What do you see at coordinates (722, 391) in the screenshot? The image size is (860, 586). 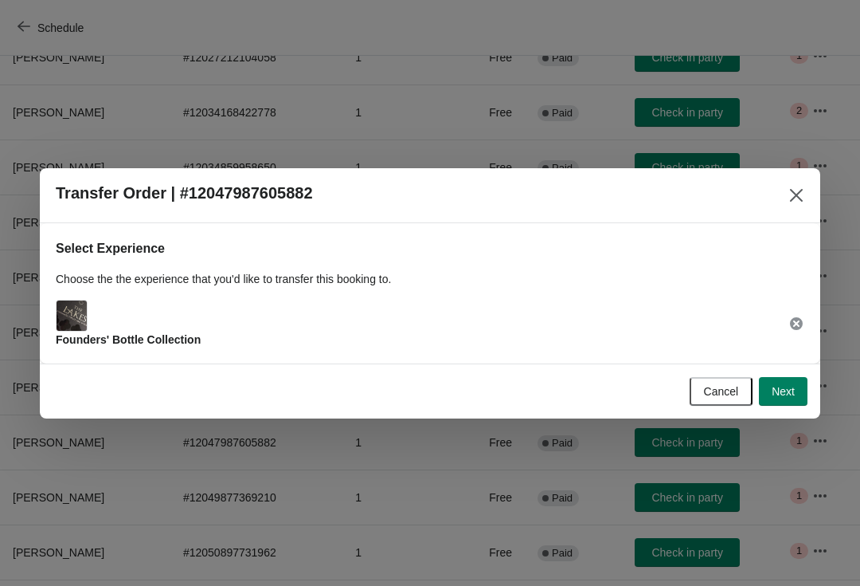 I see `button: Cancel` at bounding box center [722, 391].